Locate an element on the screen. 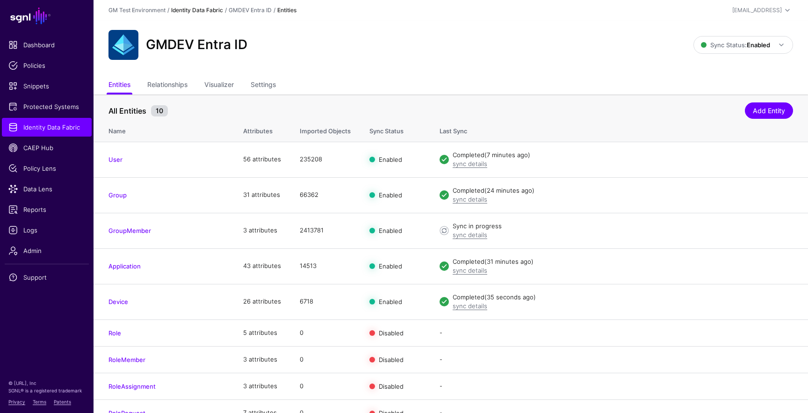  a: Policy Lens is located at coordinates (47, 168).